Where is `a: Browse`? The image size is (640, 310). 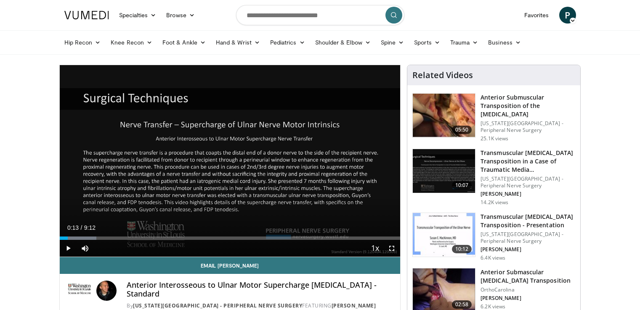 a: Browse is located at coordinates (180, 15).